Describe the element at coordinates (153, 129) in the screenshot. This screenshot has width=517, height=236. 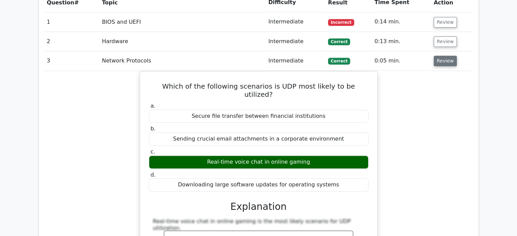
I see `span: b.` at that location.